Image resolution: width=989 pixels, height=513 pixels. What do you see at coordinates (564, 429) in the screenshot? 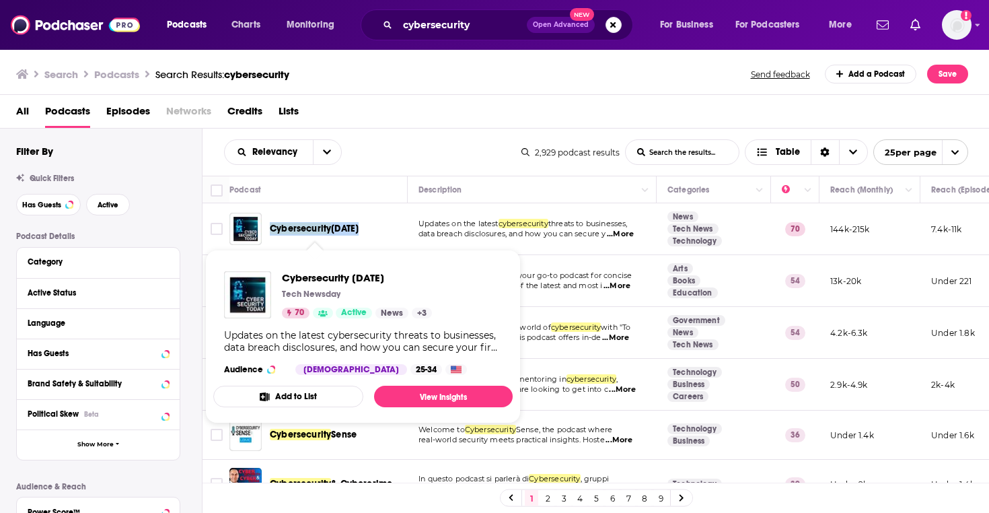
I see `span: Sense, the podcast where` at bounding box center [564, 429].